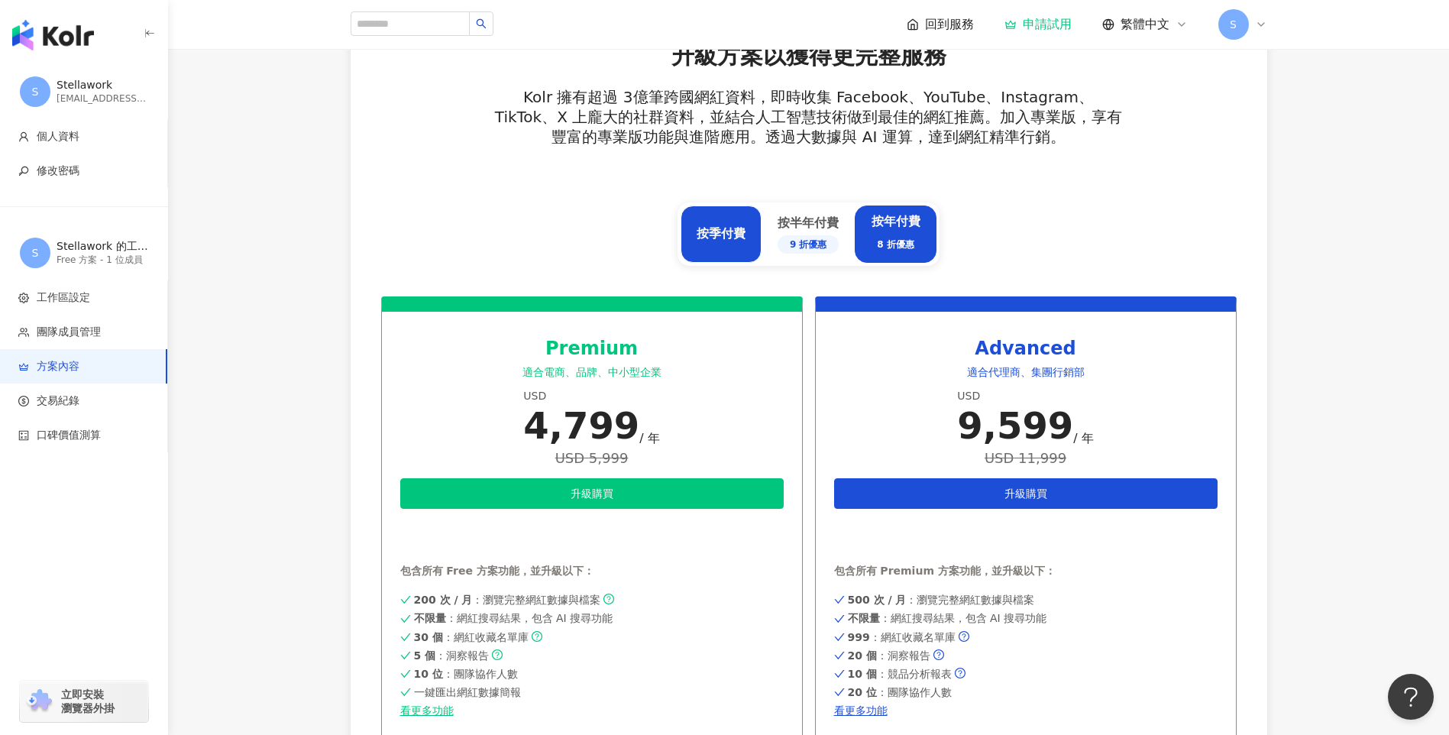 The height and width of the screenshot is (735, 1449). I want to click on strong: 999, so click(858, 637).